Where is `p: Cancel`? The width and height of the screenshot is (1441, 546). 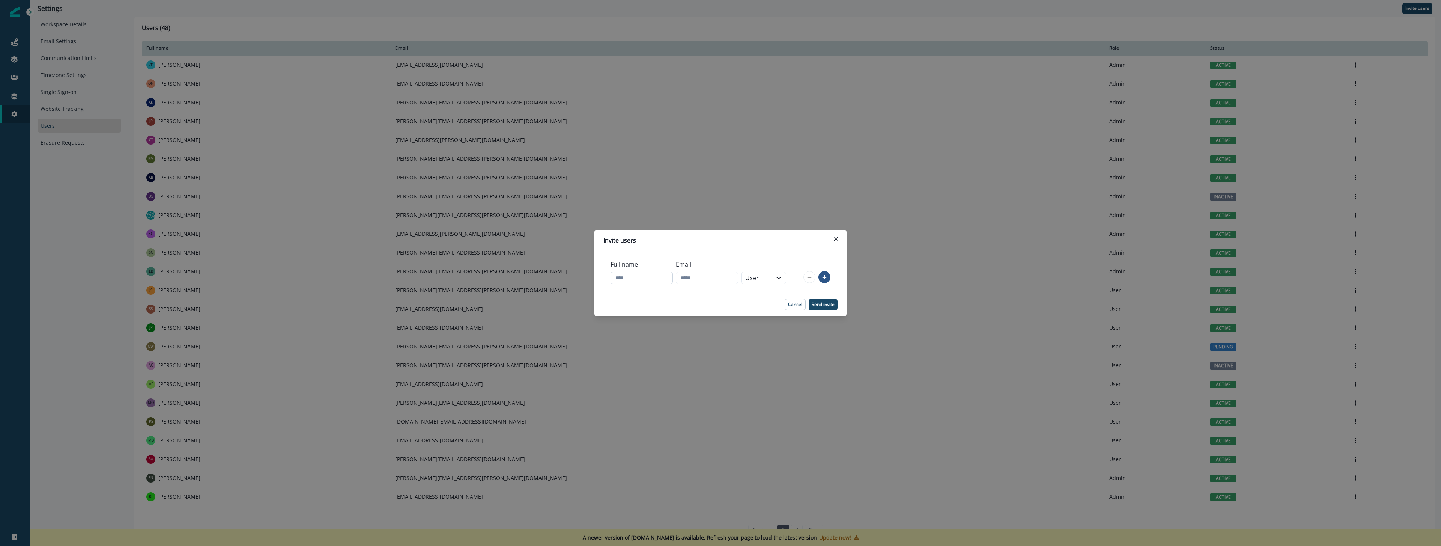
p: Cancel is located at coordinates (795, 304).